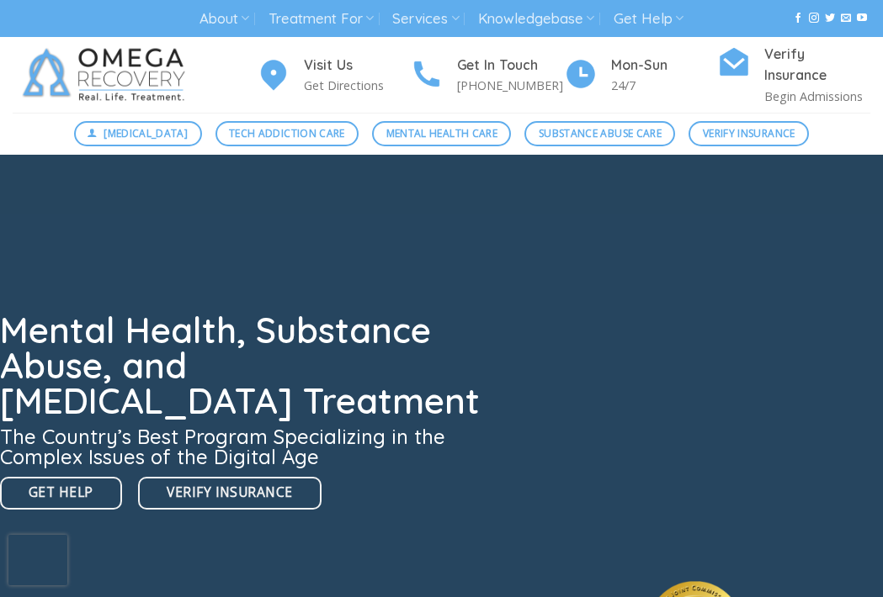 The image size is (883, 597). I want to click on a: Verify Insurance Begin Admissions, so click(794, 75).